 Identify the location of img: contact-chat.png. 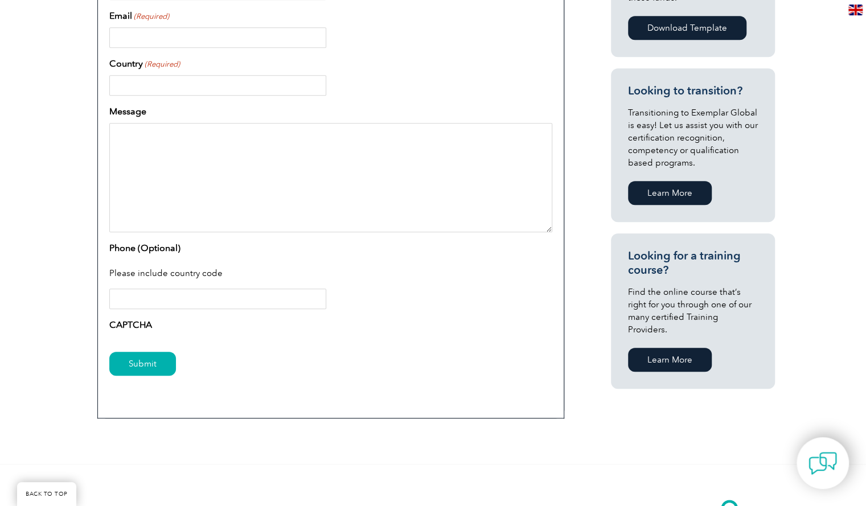
(823, 463).